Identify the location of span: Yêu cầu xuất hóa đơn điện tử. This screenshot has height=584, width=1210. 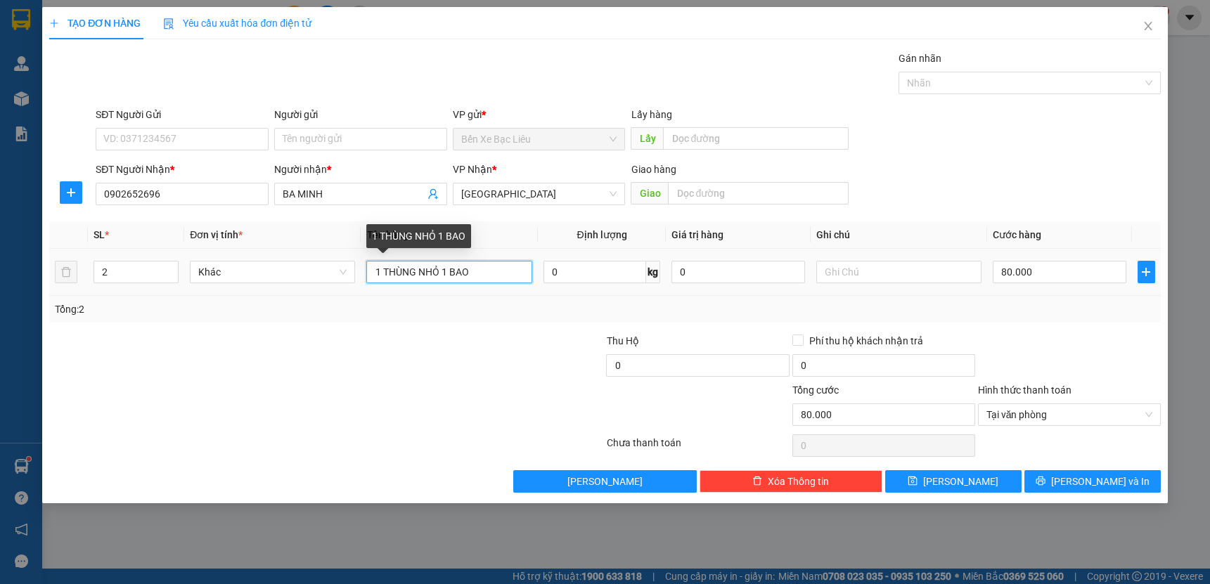
(237, 23).